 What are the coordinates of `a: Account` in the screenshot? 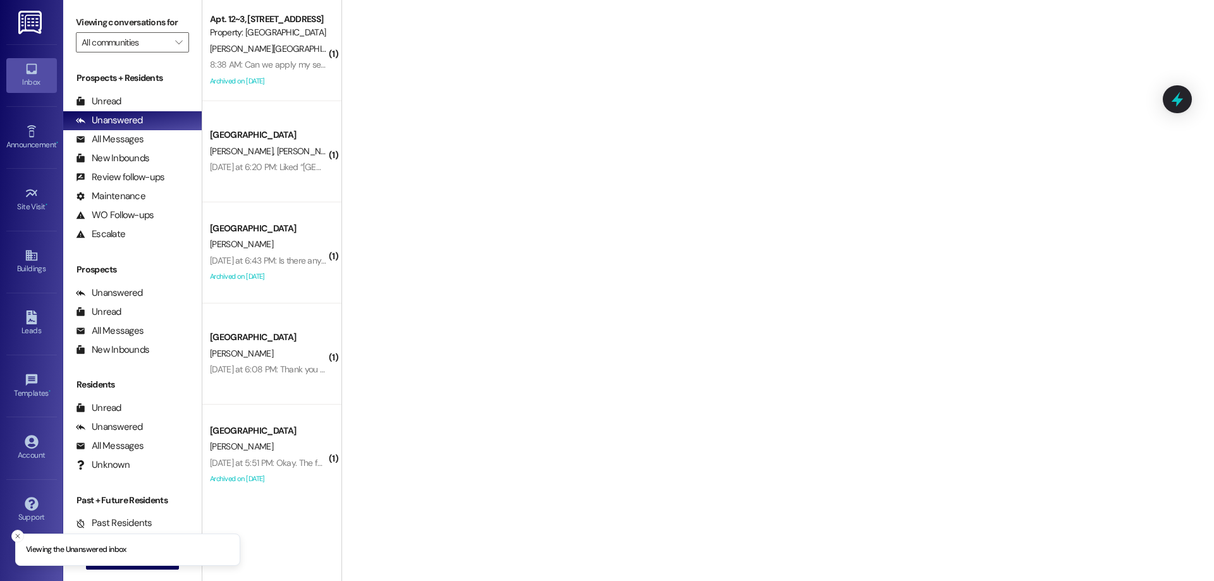 It's located at (32, 448).